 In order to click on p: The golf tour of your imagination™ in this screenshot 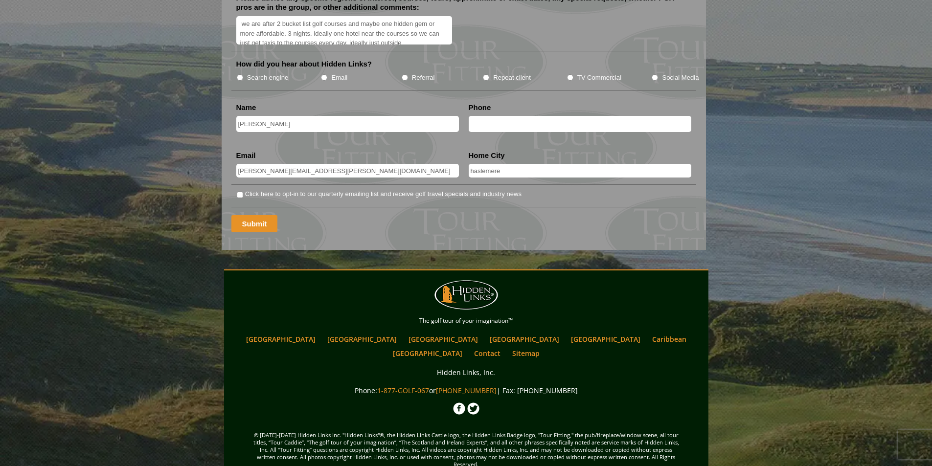, I will do `click(466, 321)`.